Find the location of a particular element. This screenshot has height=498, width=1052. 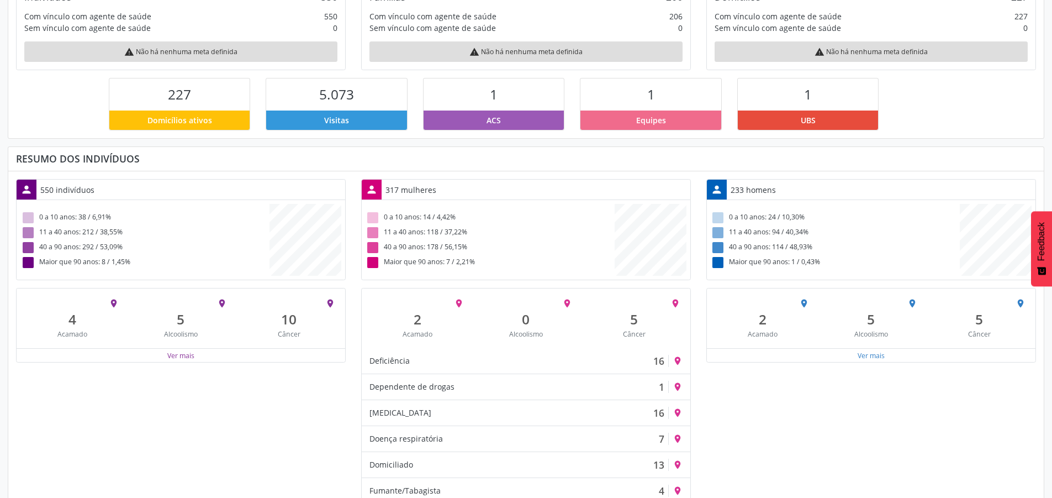

span: UBS is located at coordinates (808, 120).